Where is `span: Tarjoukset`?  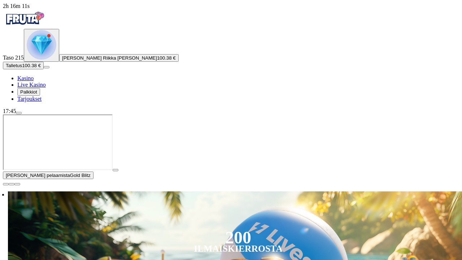 span: Tarjoukset is located at coordinates (29, 99).